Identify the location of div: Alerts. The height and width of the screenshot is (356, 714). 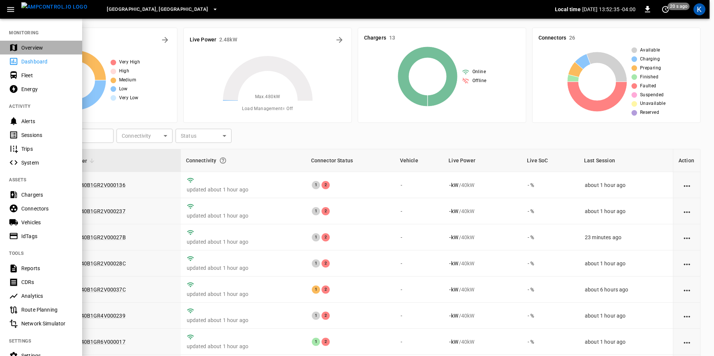
(47, 121).